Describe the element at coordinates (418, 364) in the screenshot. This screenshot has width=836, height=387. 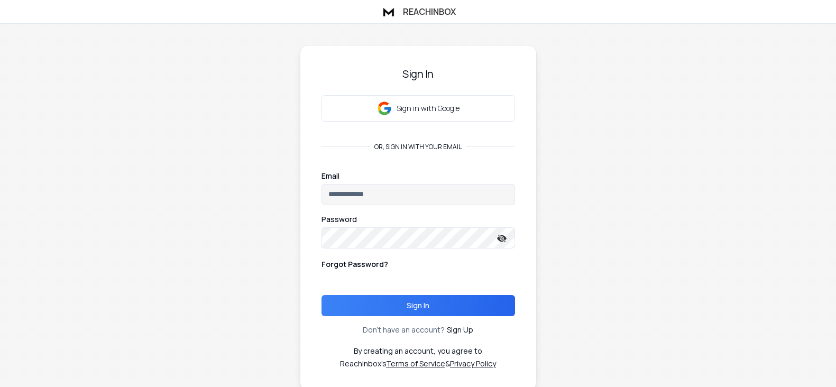
I see `p: ReachInbox's &` at that location.